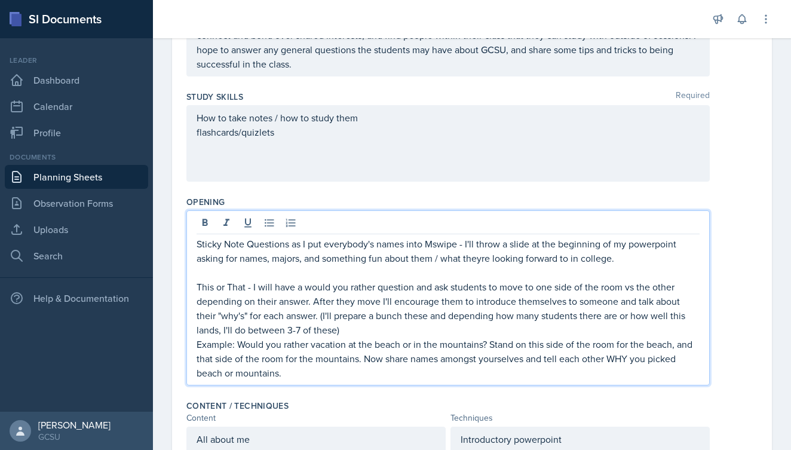 The image size is (791, 450). What do you see at coordinates (76, 157) in the screenshot?
I see `div: Documents` at bounding box center [76, 157].